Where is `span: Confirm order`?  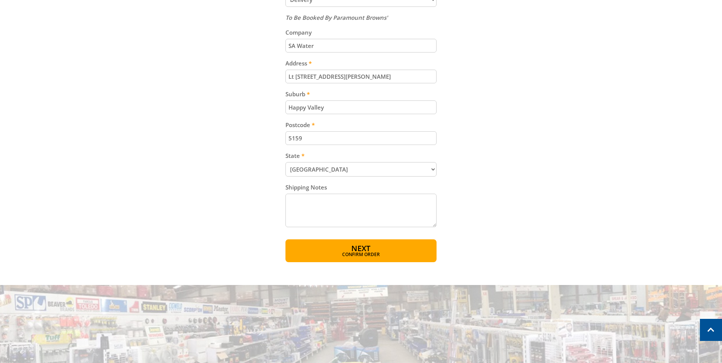 span: Confirm order is located at coordinates (361, 255).